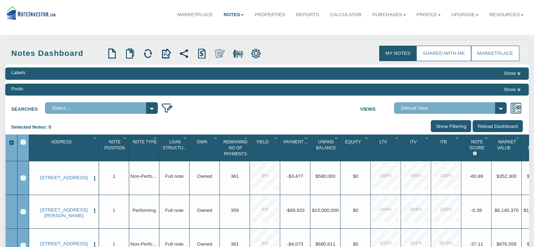 The width and height of the screenshot is (534, 247). I want to click on img: make_own.png, so click(220, 53).